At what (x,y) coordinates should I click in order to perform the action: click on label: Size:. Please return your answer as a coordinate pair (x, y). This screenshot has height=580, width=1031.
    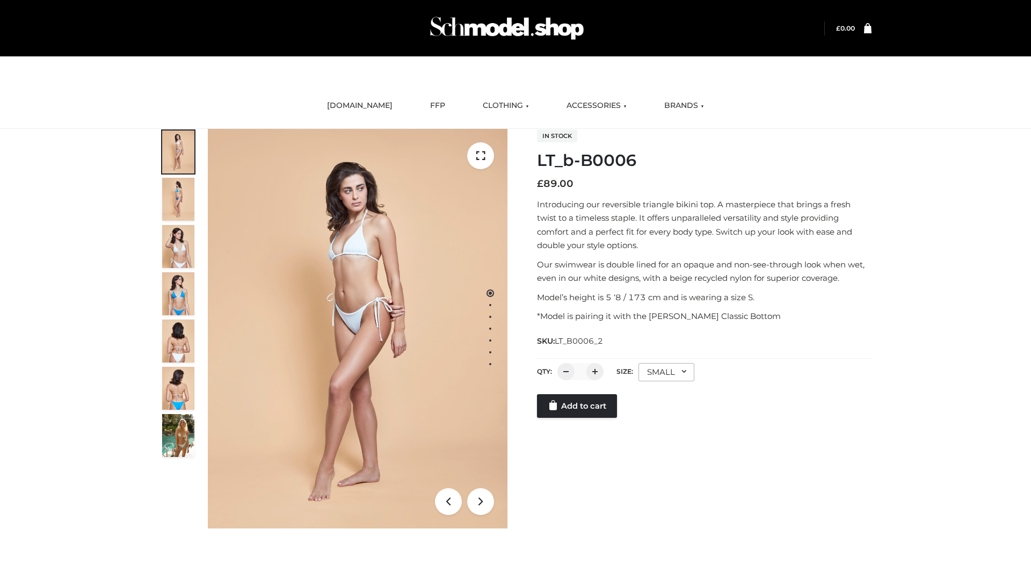
    Looking at the image, I should click on (624, 371).